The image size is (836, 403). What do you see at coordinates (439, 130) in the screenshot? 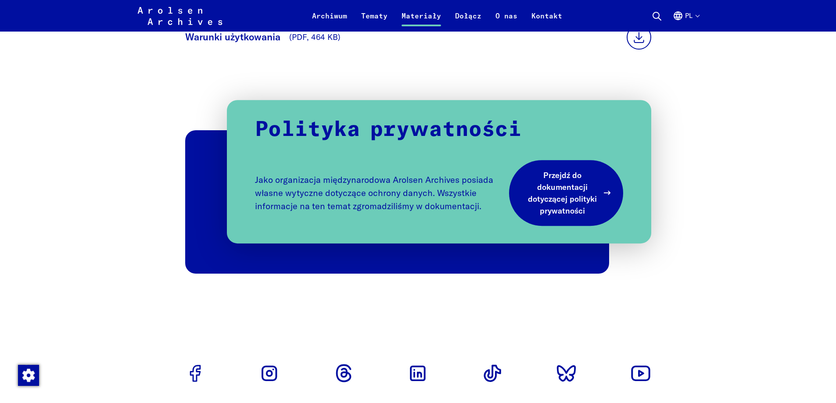
I see `p: Polityka prywatności` at bounding box center [439, 130].